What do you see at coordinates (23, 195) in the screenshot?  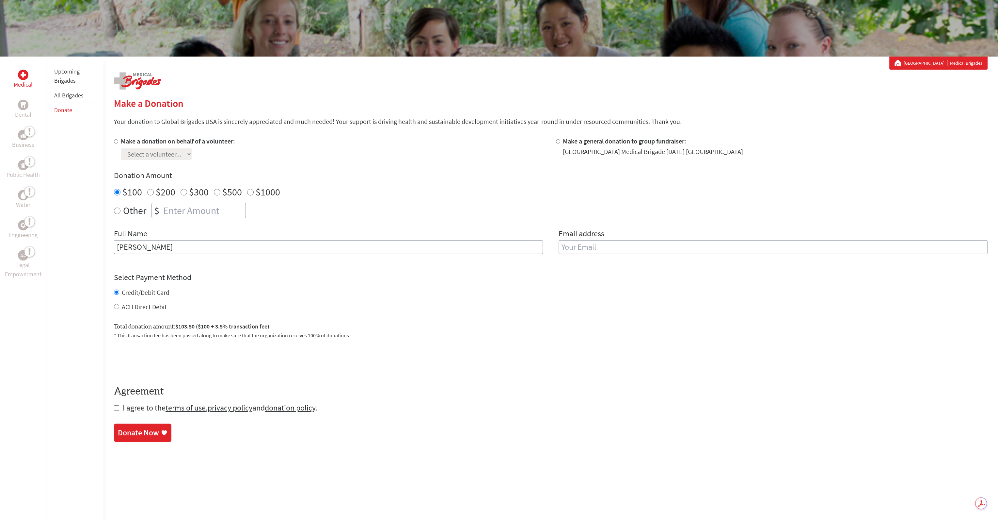 I see `img: Water` at bounding box center [23, 195].